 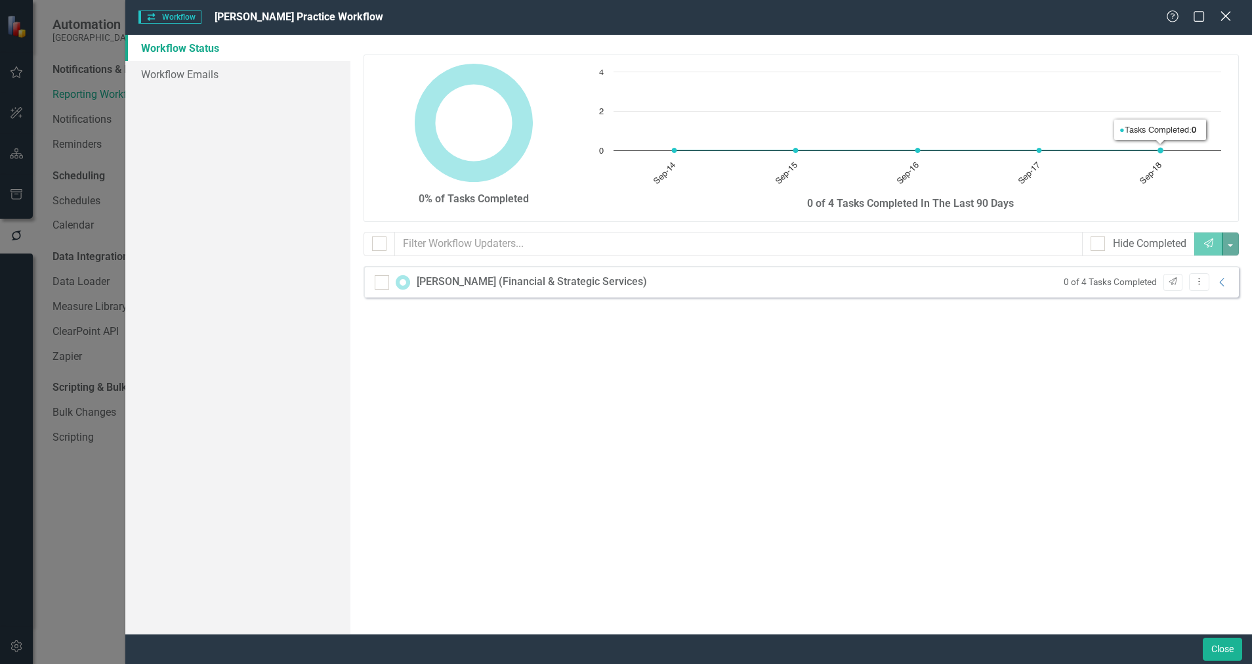 I want to click on strong: 0 of 4 Tasks Completed In The Last 90 Days, so click(x=910, y=203).